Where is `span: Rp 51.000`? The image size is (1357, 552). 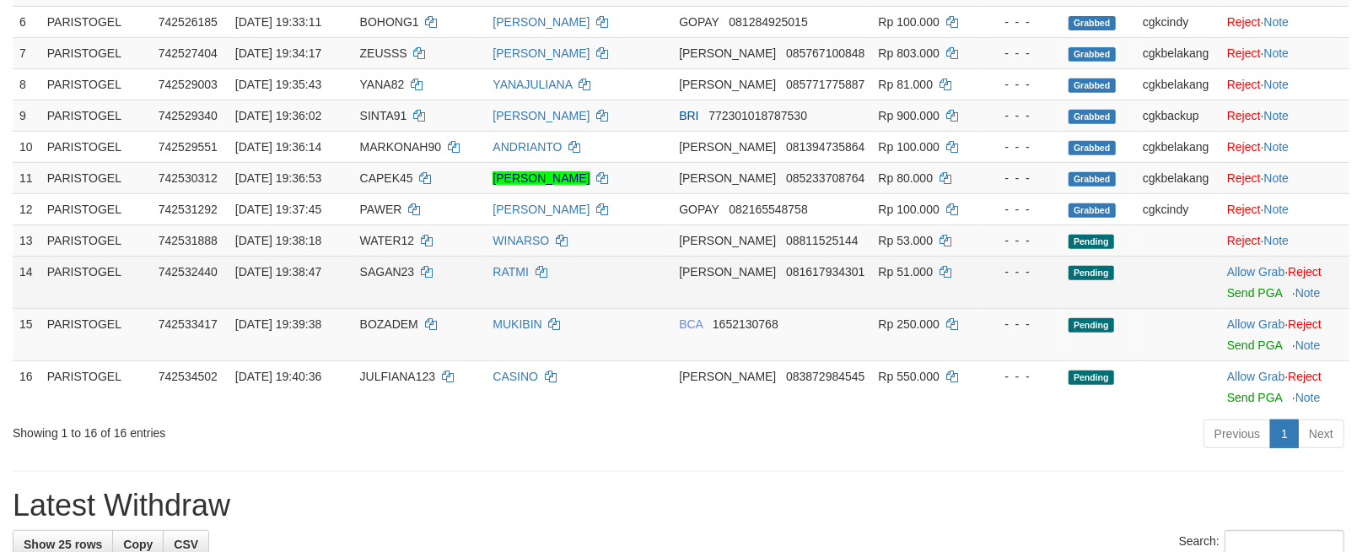 span: Rp 51.000 is located at coordinates (906, 272).